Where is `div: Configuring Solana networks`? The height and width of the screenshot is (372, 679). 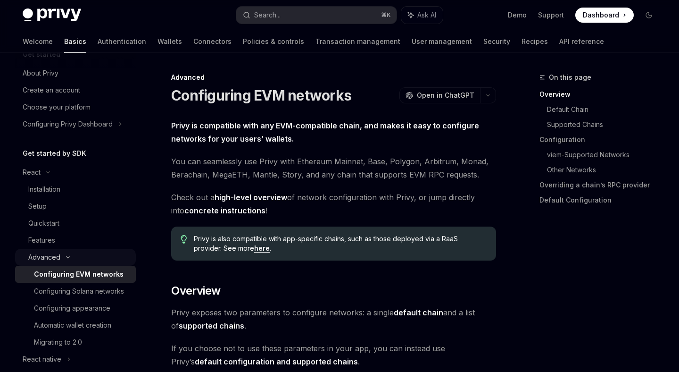
div: Configuring Solana networks is located at coordinates (79, 291).